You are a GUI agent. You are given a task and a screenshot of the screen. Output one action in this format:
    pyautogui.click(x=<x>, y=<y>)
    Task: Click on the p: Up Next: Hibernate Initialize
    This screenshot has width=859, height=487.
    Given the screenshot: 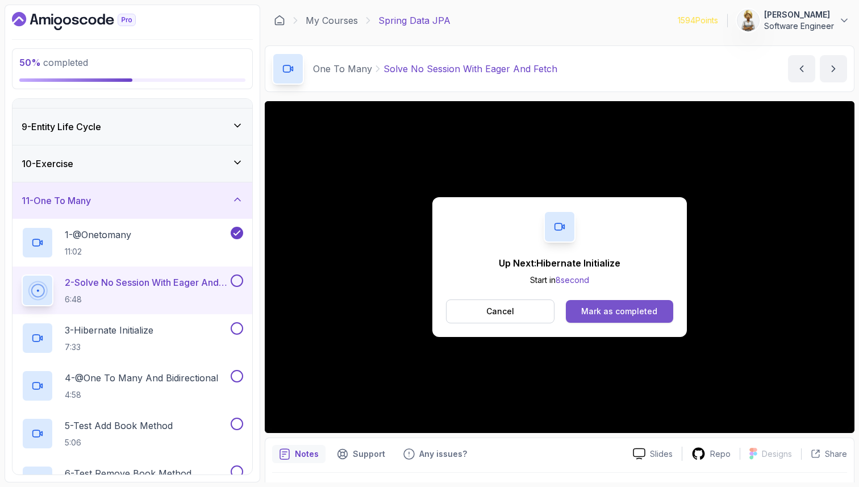 What is the action you would take?
    pyautogui.click(x=560, y=263)
    